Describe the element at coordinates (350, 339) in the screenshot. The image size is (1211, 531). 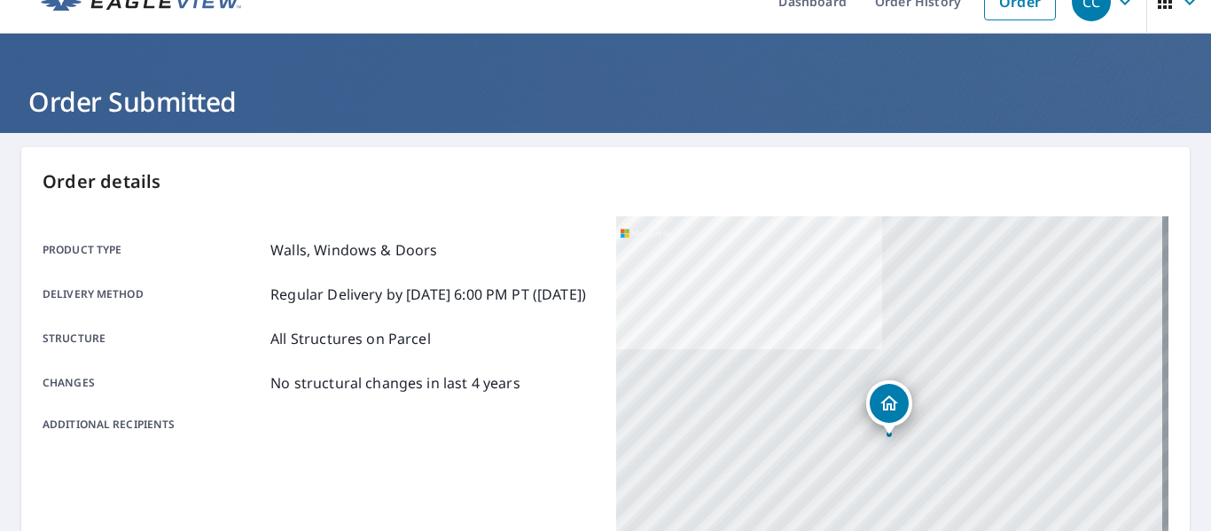
I see `p: All Structures on Parcel` at that location.